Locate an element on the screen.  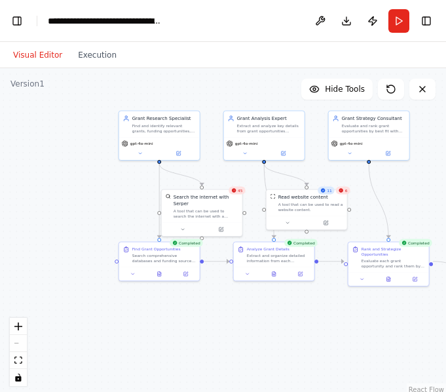
div: Search comprehensive databases and funding sources to identify relevant grants, funding opportuni... is located at coordinates (164, 258).